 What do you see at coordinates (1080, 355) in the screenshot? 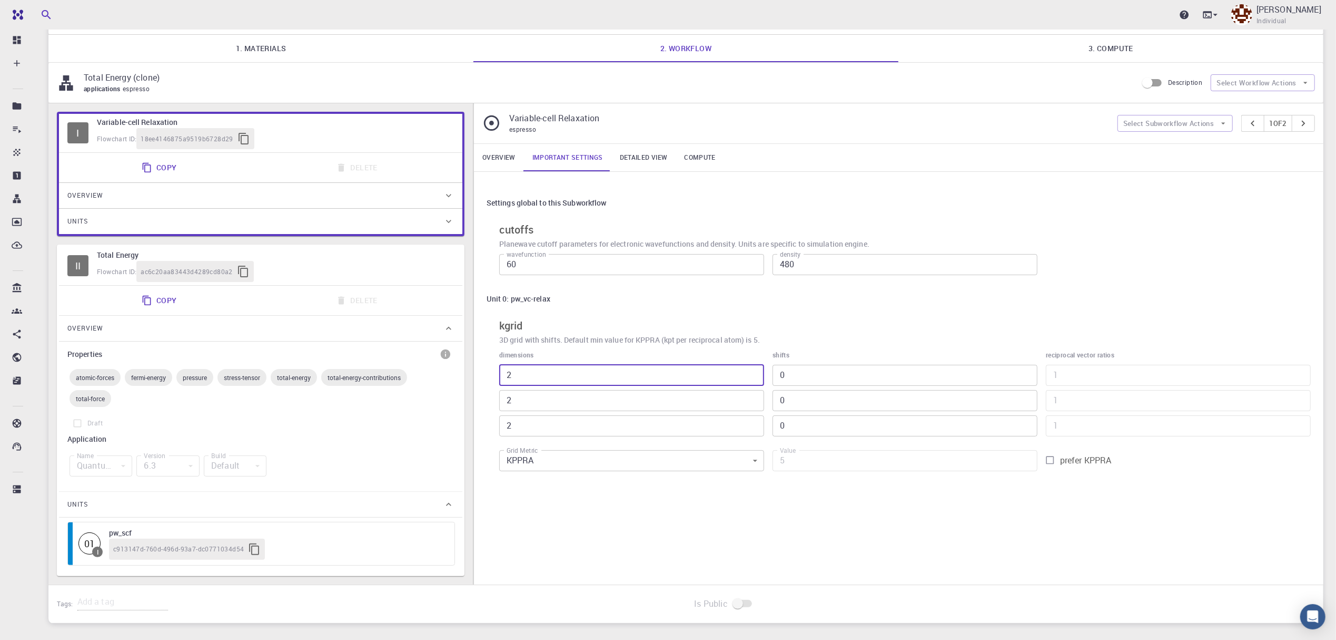
I see `b: reciprocal vector ratios` at bounding box center [1080, 355].